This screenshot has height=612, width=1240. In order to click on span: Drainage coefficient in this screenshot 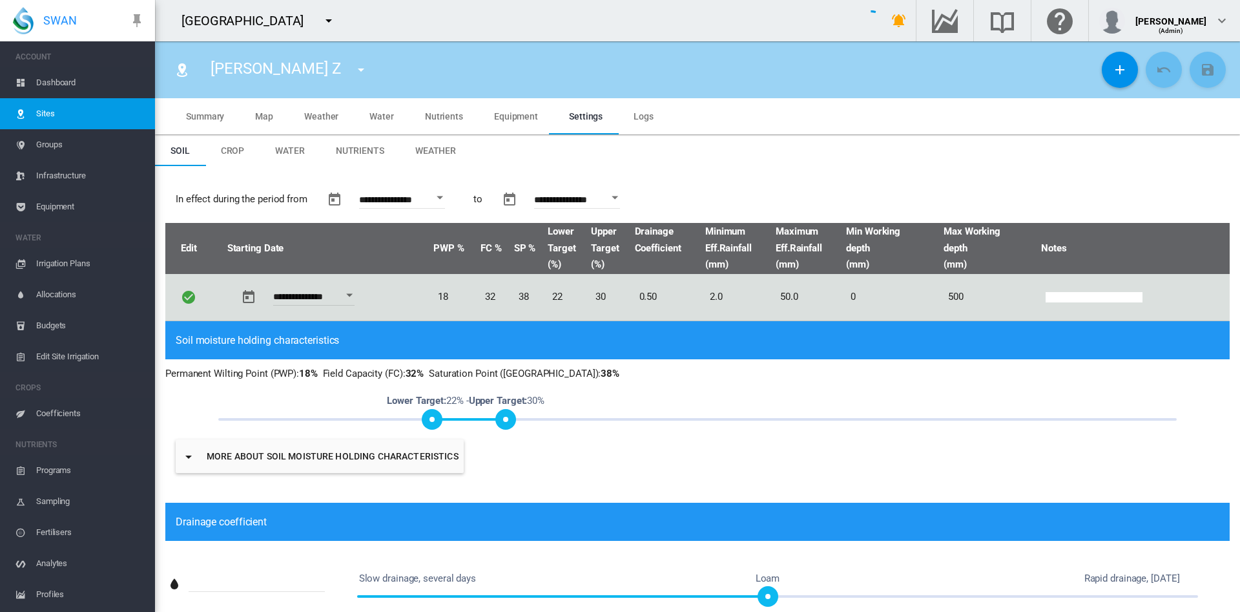, I will do `click(221, 521)`.